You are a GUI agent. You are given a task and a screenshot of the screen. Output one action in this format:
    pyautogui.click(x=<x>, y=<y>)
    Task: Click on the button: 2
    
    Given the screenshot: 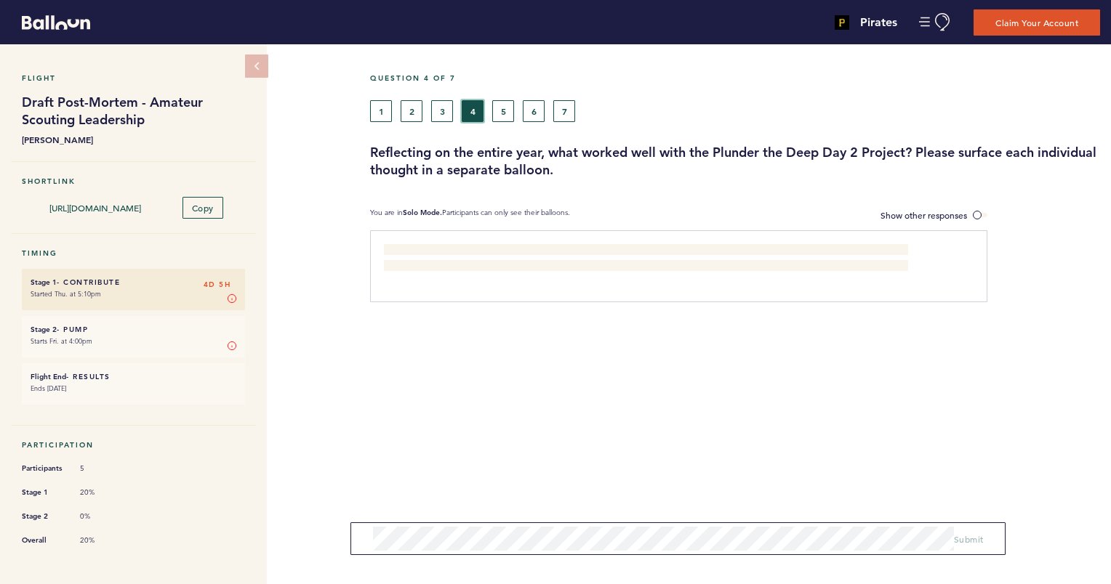 What is the action you would take?
    pyautogui.click(x=411, y=111)
    